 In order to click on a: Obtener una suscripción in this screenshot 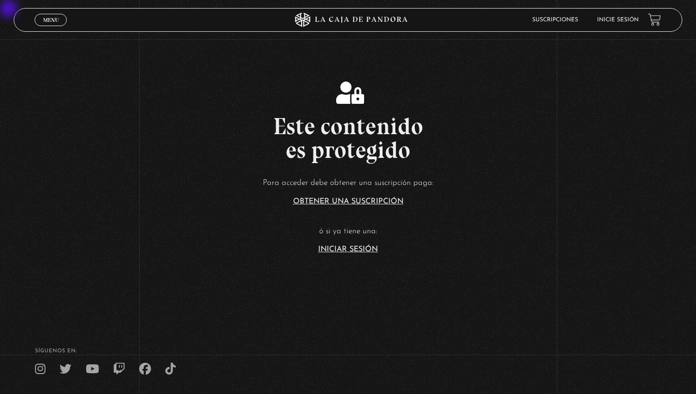, I will do `click(348, 201)`.